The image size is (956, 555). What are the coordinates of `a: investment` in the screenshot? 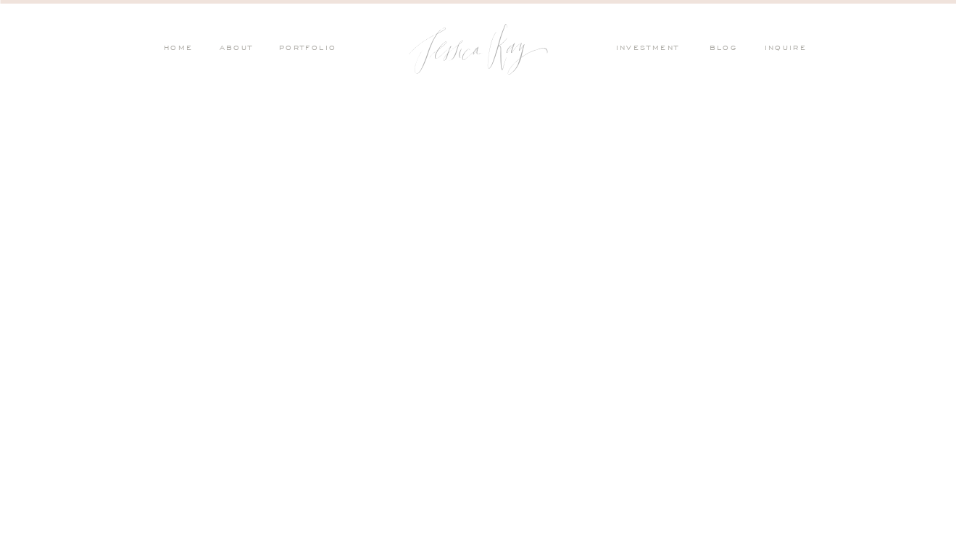 It's located at (652, 49).